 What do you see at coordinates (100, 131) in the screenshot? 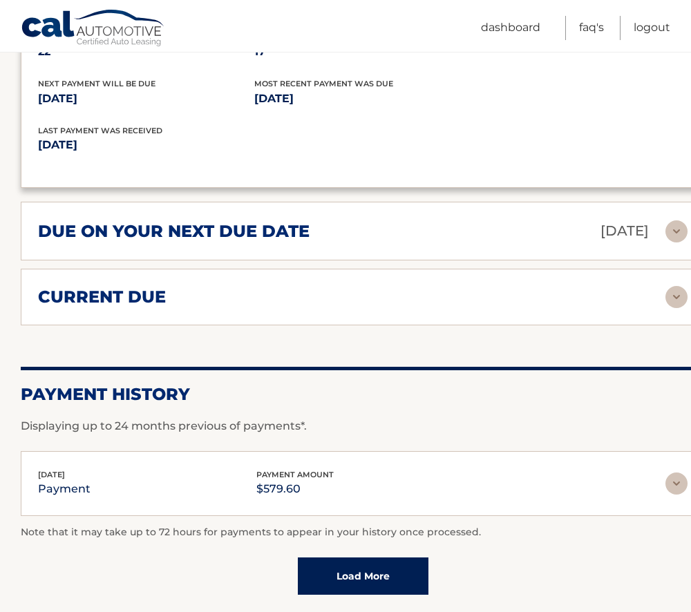
I see `span: Last Payment was received` at bounding box center [100, 131].